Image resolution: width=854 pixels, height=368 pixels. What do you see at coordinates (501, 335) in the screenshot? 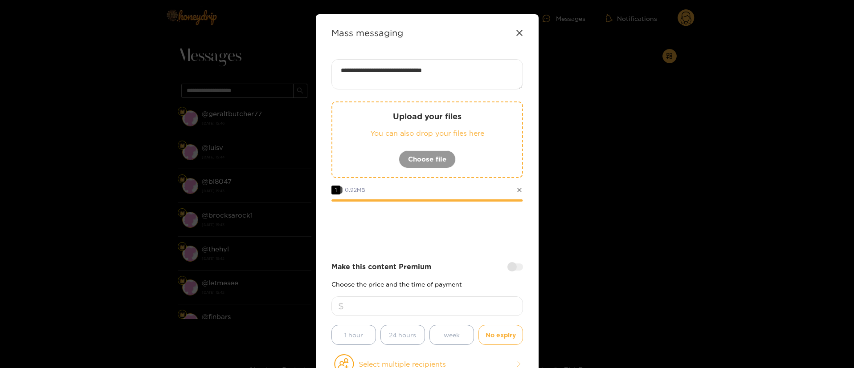
I see `span: No expiry` at bounding box center [501, 335].